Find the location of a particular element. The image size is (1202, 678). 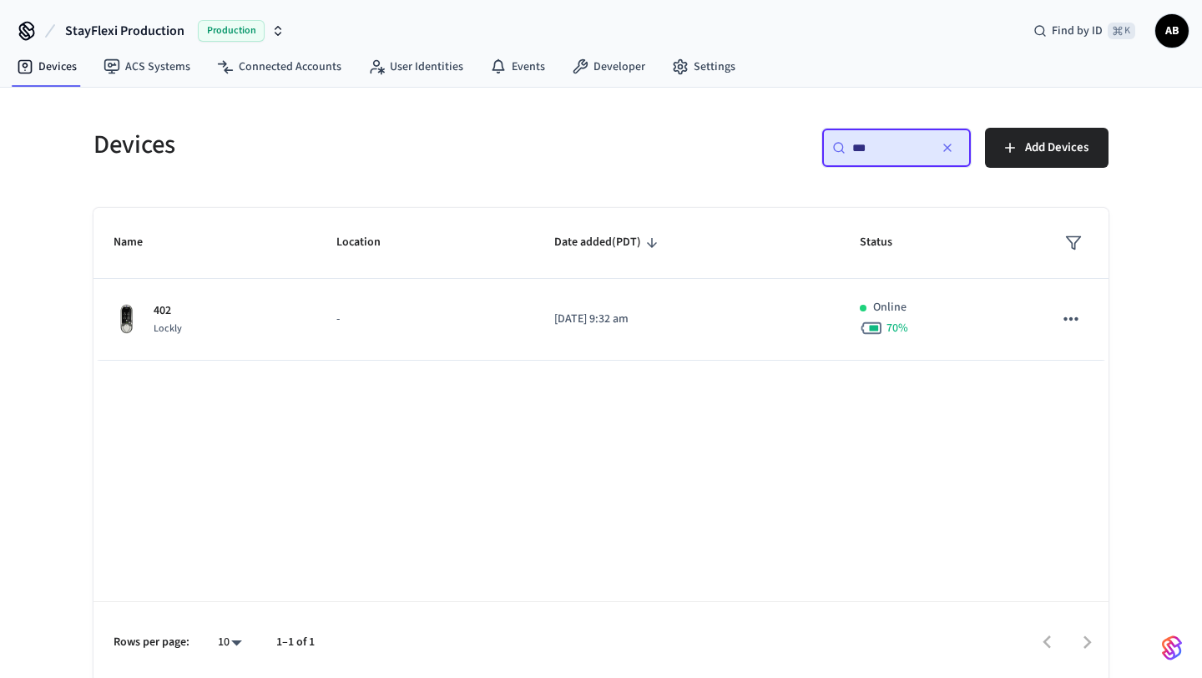

a: Events is located at coordinates (518, 67).